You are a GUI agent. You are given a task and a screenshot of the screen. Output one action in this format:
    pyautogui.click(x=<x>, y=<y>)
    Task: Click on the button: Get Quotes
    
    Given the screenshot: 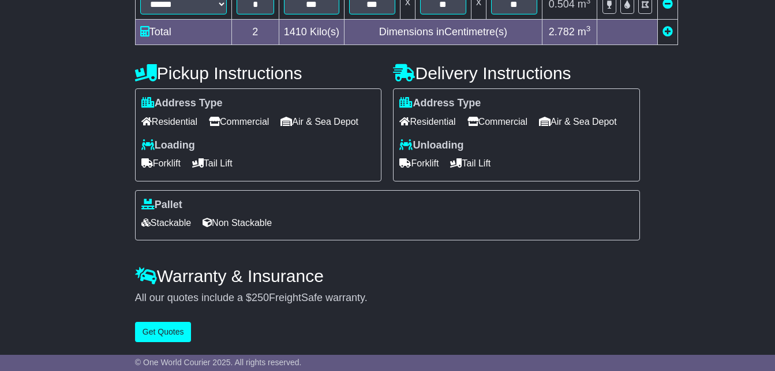 What is the action you would take?
    pyautogui.click(x=163, y=331)
    